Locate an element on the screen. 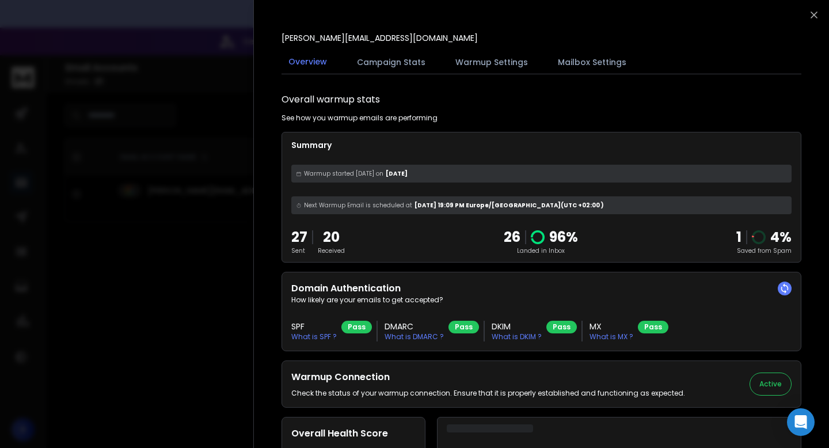 Image resolution: width=829 pixels, height=448 pixels. button: Warmup Settings is located at coordinates (492, 62).